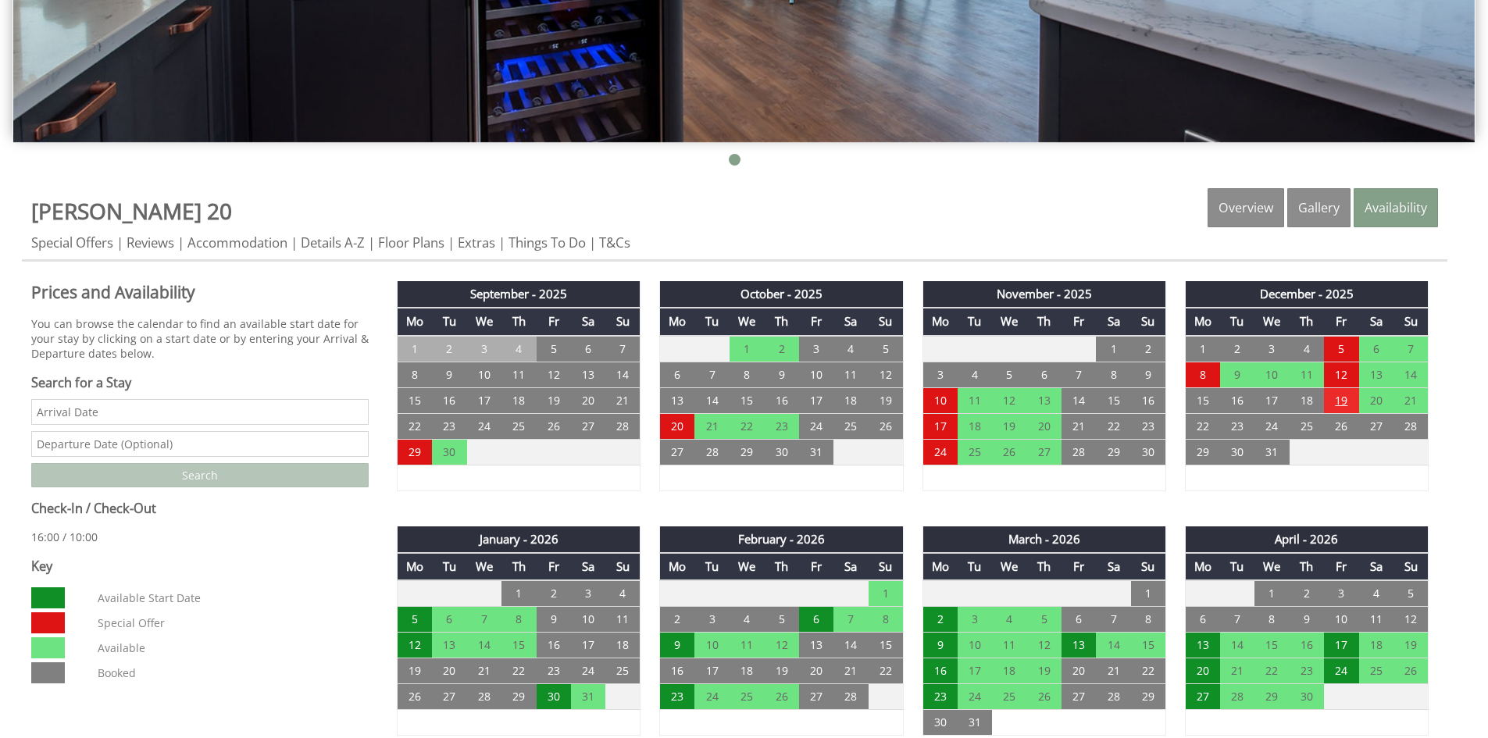  What do you see at coordinates (1306, 540) in the screenshot?
I see `th: April - 2026` at bounding box center [1306, 540].